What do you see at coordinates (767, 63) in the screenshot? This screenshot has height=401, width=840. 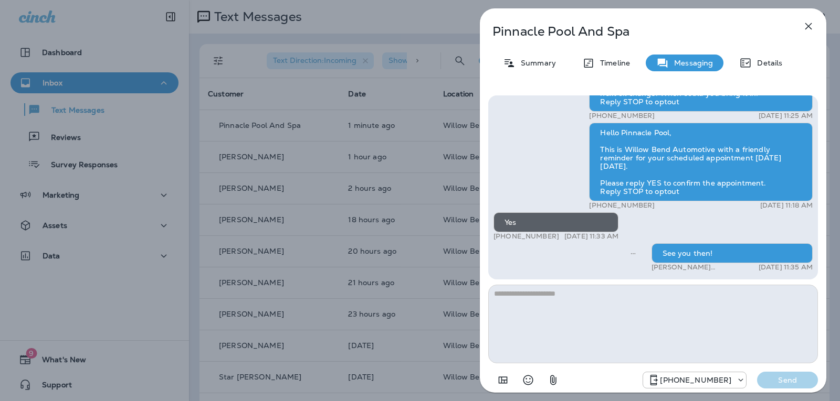 I see `p: Details` at bounding box center [767, 63].